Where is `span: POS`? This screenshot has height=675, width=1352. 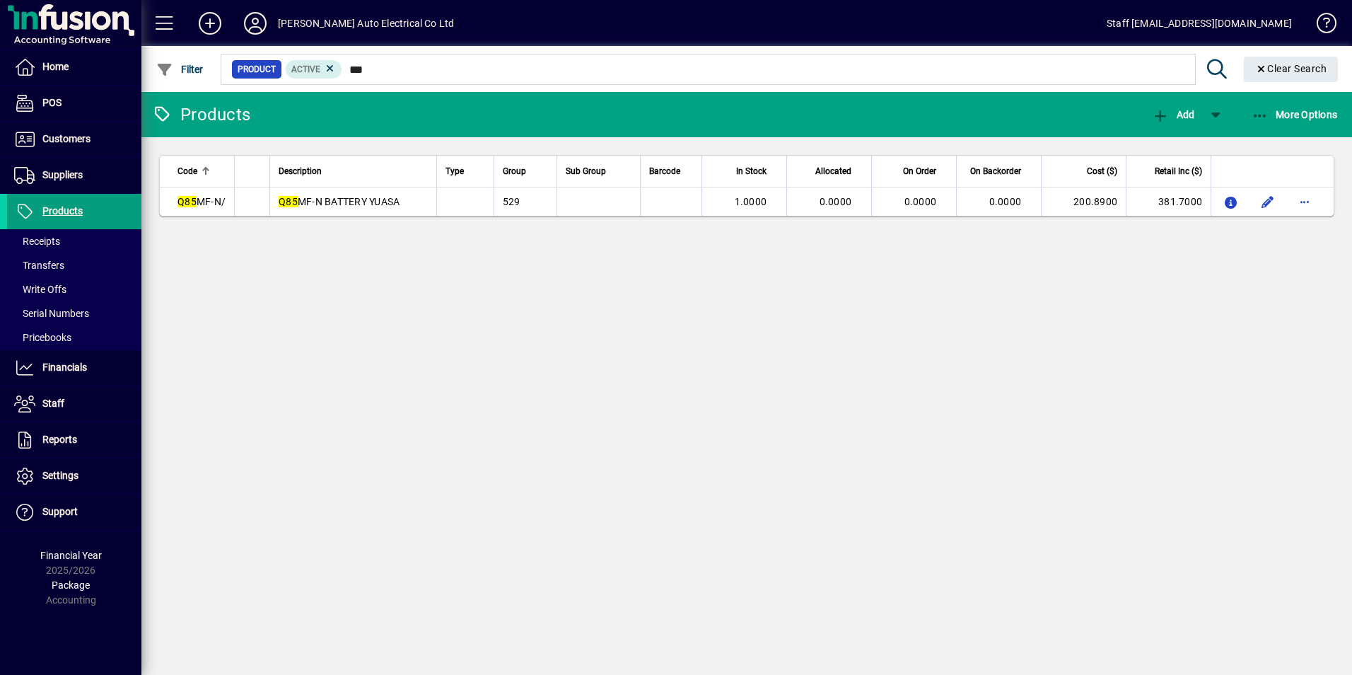
span: POS is located at coordinates (52, 103).